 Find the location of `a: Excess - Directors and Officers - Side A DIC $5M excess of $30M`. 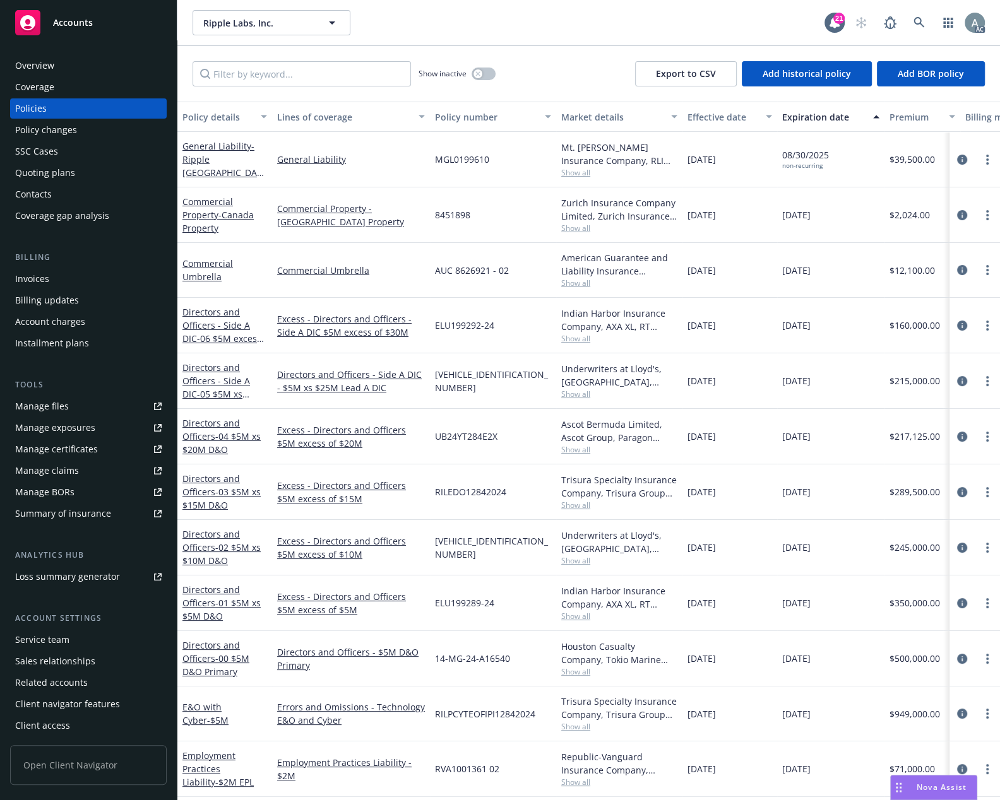

a: Excess - Directors and Officers - Side A DIC $5M excess of $30M is located at coordinates (351, 326).